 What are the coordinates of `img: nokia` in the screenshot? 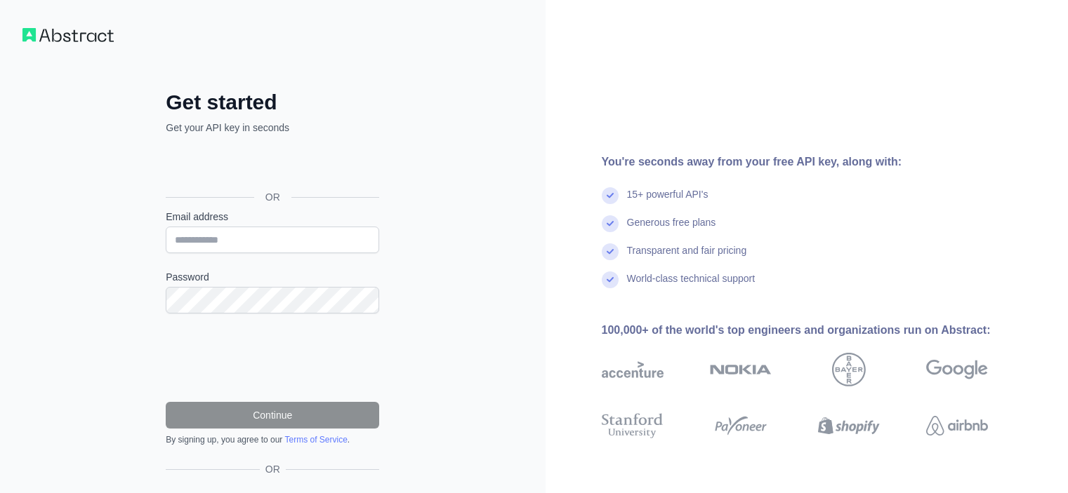 It's located at (741, 370).